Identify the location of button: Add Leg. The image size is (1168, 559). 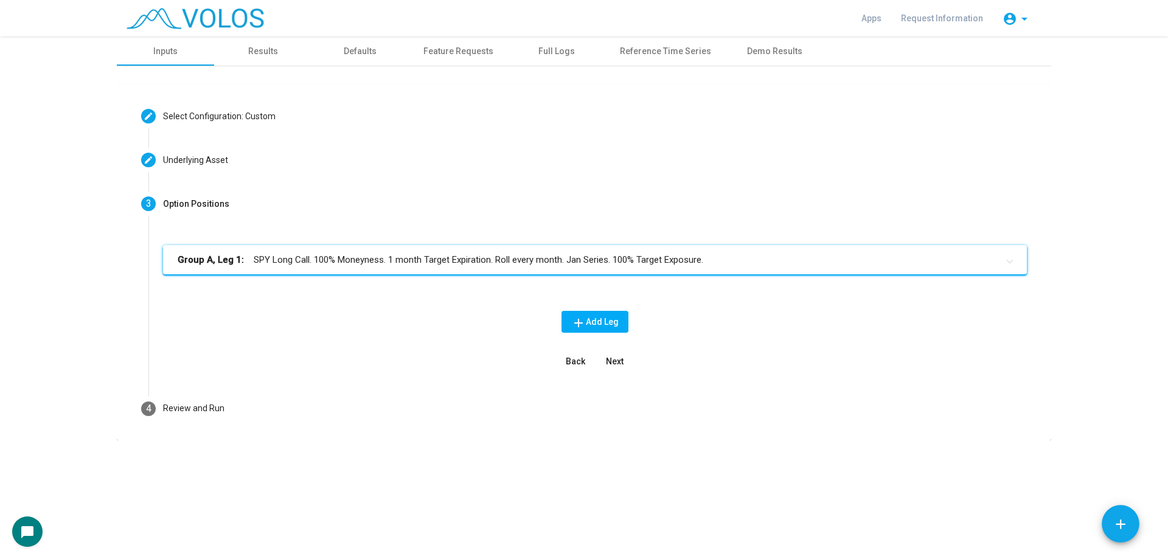
(595, 322).